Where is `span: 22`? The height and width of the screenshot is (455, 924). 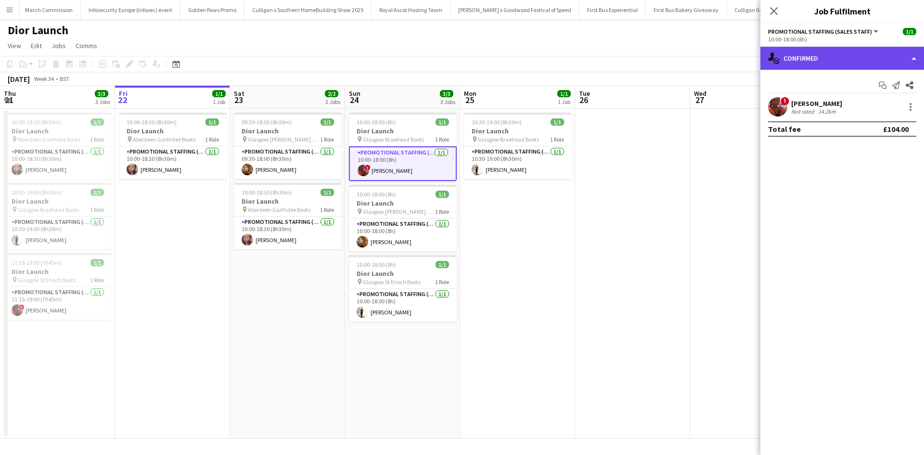 span: 22 is located at coordinates (122, 100).